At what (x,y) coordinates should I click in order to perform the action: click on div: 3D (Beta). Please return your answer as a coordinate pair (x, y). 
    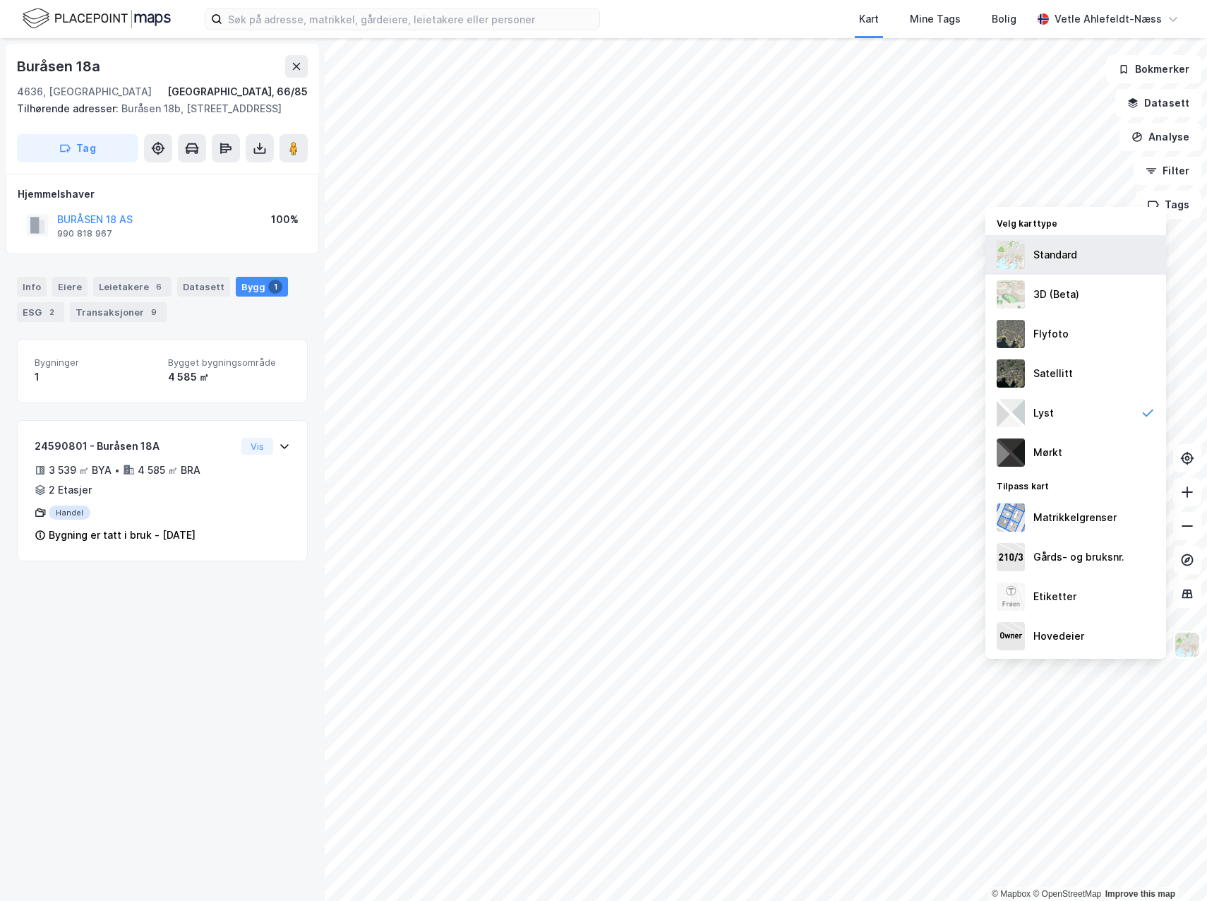
    Looking at the image, I should click on (1056, 294).